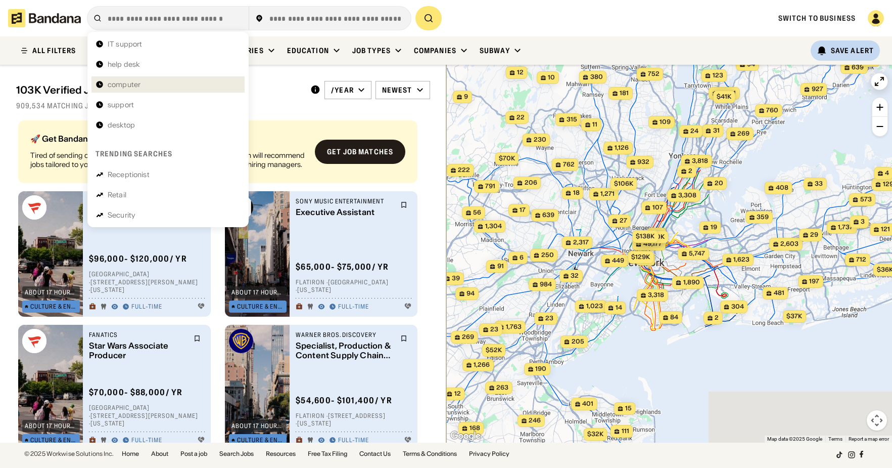 The height and width of the screenshot is (468, 892). Describe the element at coordinates (640, 256) in the screenshot. I see `span: $129k` at that location.